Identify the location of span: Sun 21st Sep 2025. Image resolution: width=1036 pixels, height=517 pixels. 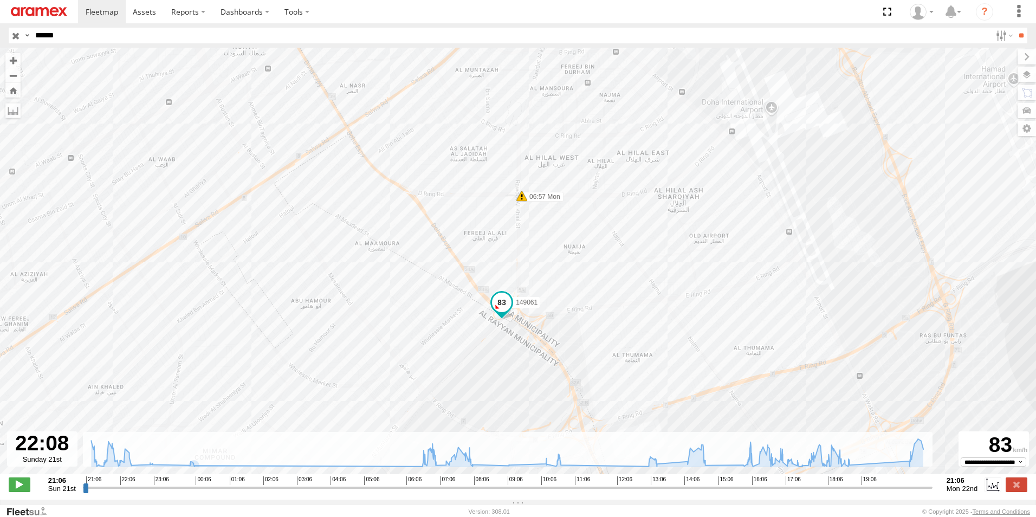
(62, 488).